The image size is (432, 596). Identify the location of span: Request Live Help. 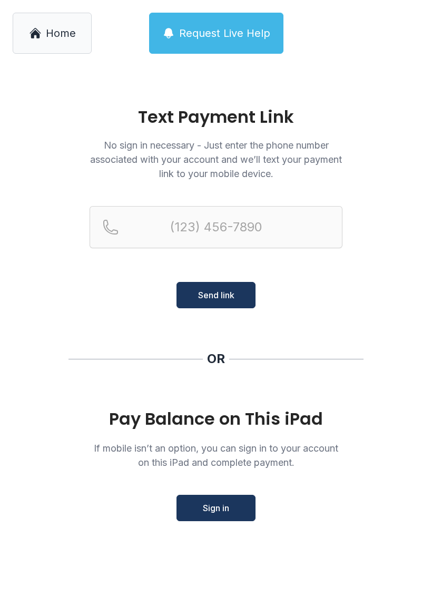
(224, 33).